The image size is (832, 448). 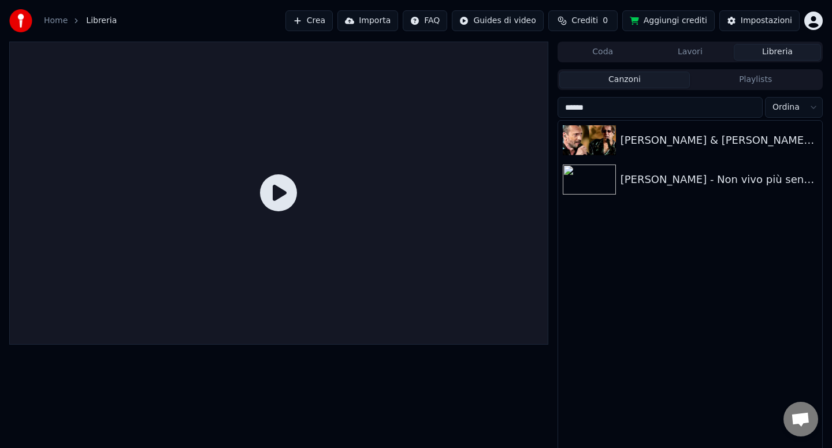 What do you see at coordinates (766, 21) in the screenshot?
I see `div: Impostazioni` at bounding box center [766, 21].